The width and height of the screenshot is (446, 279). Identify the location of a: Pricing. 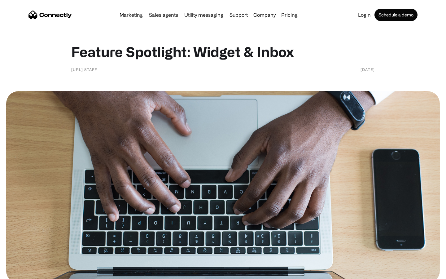
(289, 15).